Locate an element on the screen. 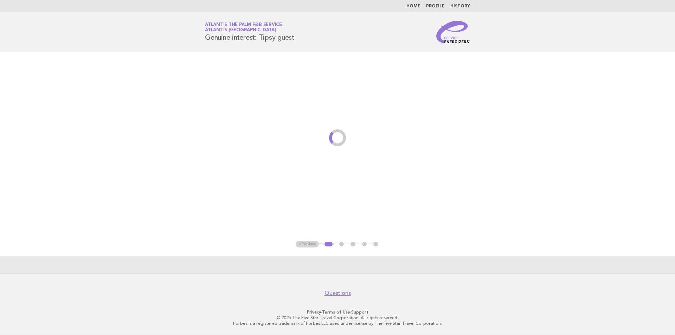 This screenshot has width=675, height=335. h1: Genuine interest: Tipsy guest is located at coordinates (250, 32).